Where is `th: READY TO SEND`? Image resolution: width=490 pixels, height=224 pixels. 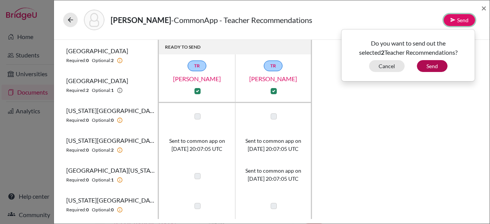 th: READY TO SEND is located at coordinates (235, 47).